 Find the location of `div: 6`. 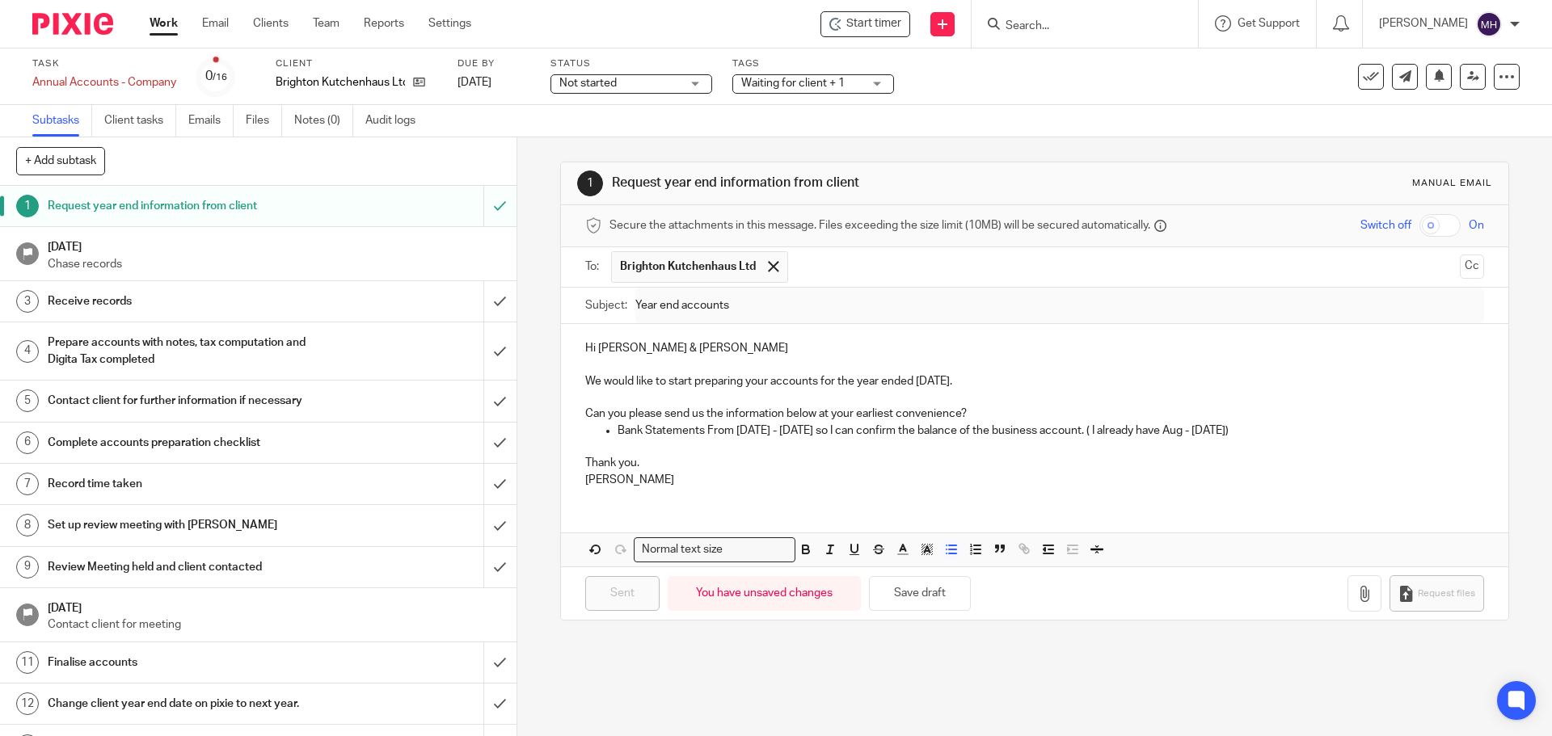

div: 6 is located at coordinates (27, 443).